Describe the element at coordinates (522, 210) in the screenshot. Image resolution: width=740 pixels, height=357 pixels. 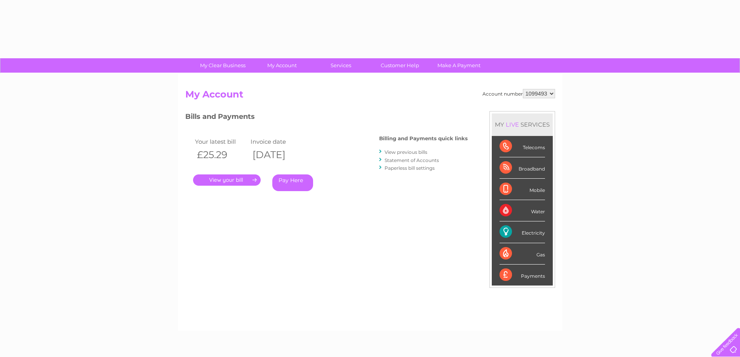
I see `div: Water` at that location.